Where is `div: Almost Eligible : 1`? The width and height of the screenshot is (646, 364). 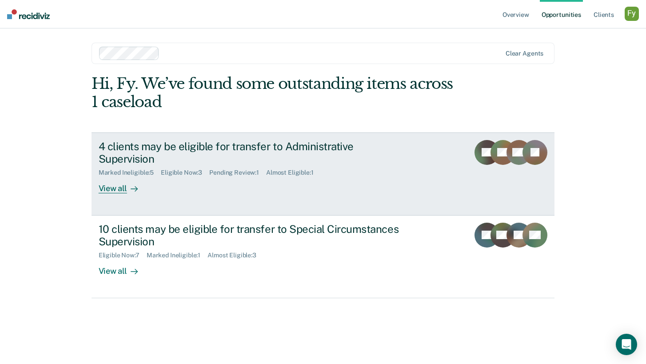 div: Almost Eligible : 1 is located at coordinates (293, 172).